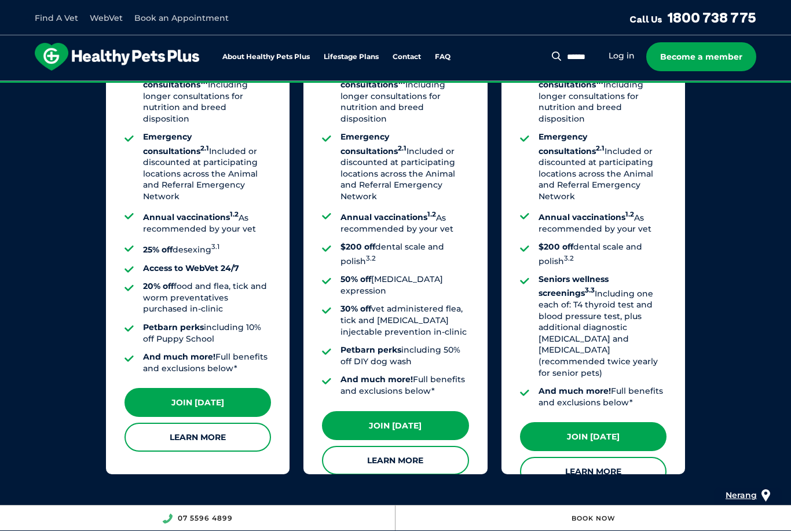 This screenshot has width=791, height=531. What do you see at coordinates (158, 250) in the screenshot?
I see `strong: 25% off` at bounding box center [158, 250].